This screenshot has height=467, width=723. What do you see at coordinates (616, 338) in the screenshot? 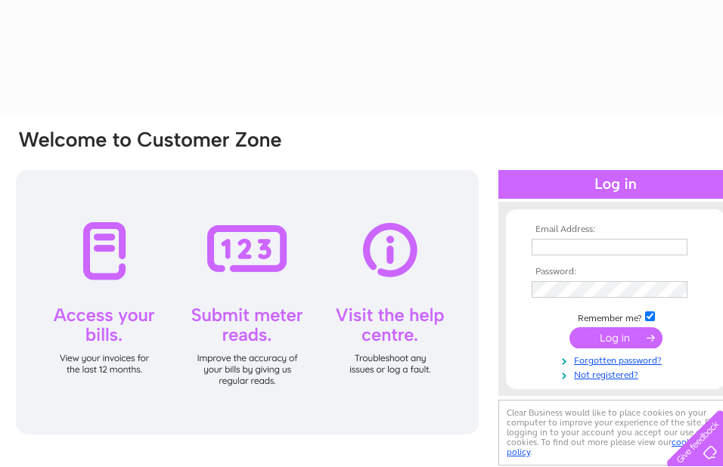
I see `input: Submit` at bounding box center [616, 338].